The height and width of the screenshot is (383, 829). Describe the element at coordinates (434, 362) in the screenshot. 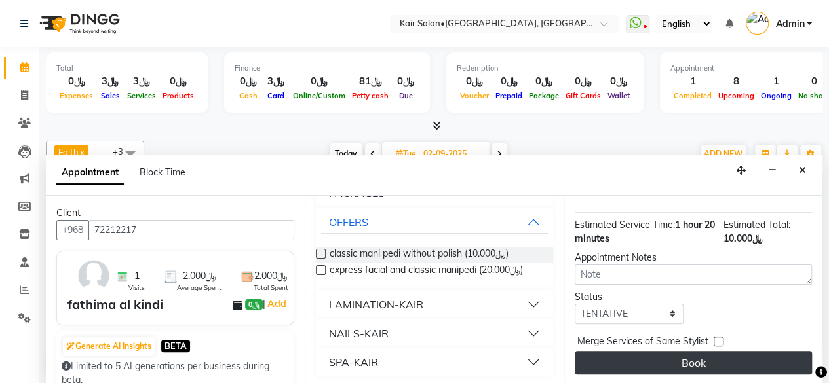

I see `button: SPA-KAIR` at that location.